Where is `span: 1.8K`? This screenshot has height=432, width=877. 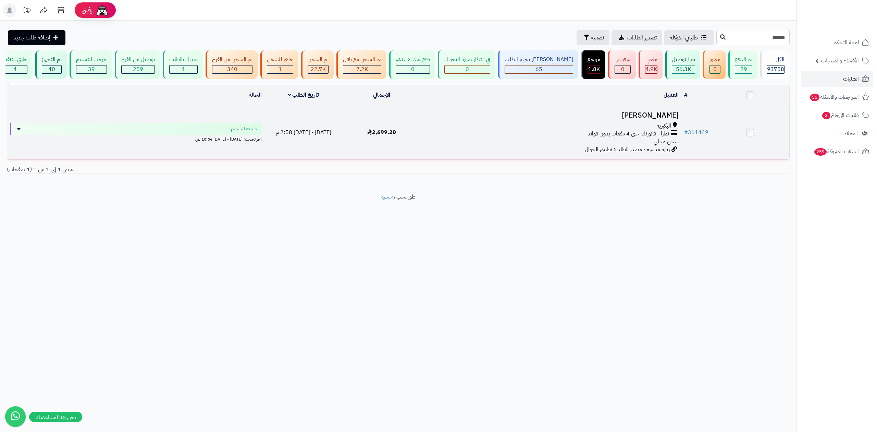
span: 1.8K is located at coordinates (594, 69).